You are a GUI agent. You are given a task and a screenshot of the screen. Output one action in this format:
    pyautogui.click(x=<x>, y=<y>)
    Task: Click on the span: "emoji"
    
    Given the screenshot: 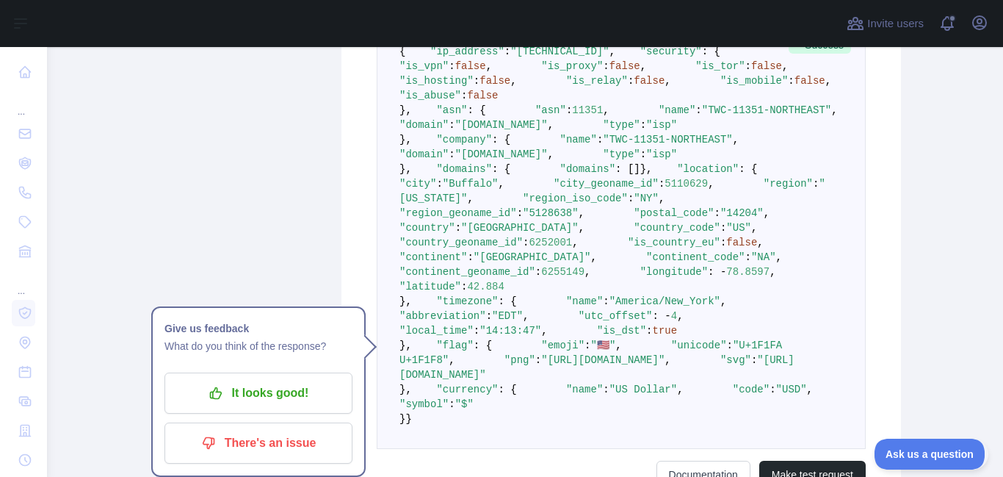 What is the action you would take?
    pyautogui.click(x=563, y=345)
    